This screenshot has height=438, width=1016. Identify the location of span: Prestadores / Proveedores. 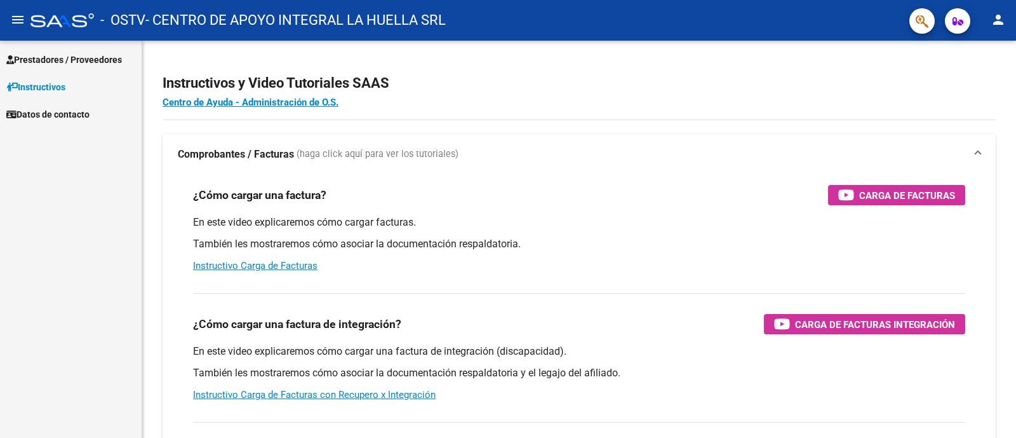
(64, 60).